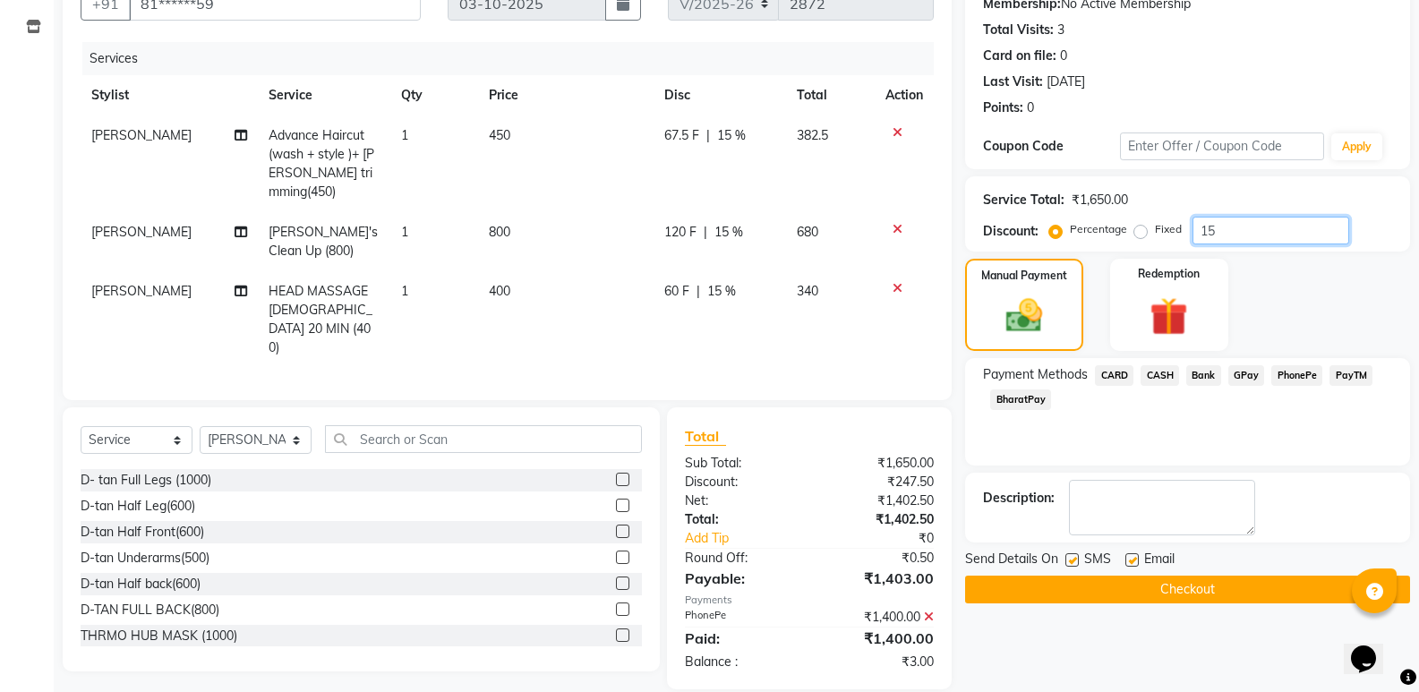 This screenshot has width=1419, height=692. What do you see at coordinates (145, 558) in the screenshot?
I see `div: D-tan Underarms(500)` at bounding box center [145, 558].